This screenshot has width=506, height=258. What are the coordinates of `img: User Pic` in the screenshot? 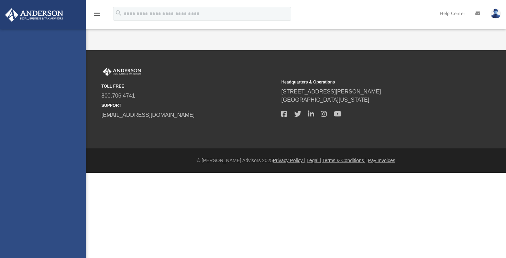 It's located at (495, 13).